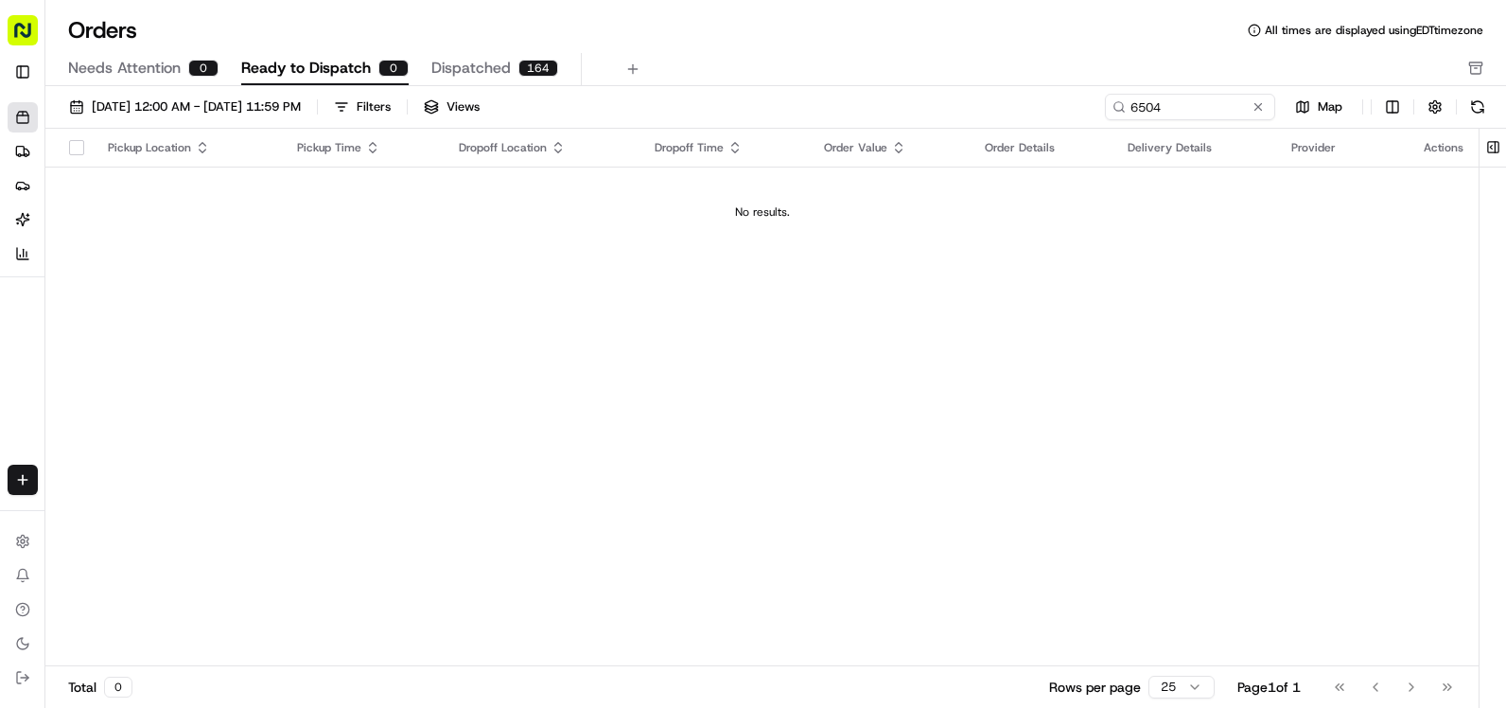 The image size is (1506, 708). Describe the element at coordinates (889, 148) in the screenshot. I see `div: Order Value` at that location.